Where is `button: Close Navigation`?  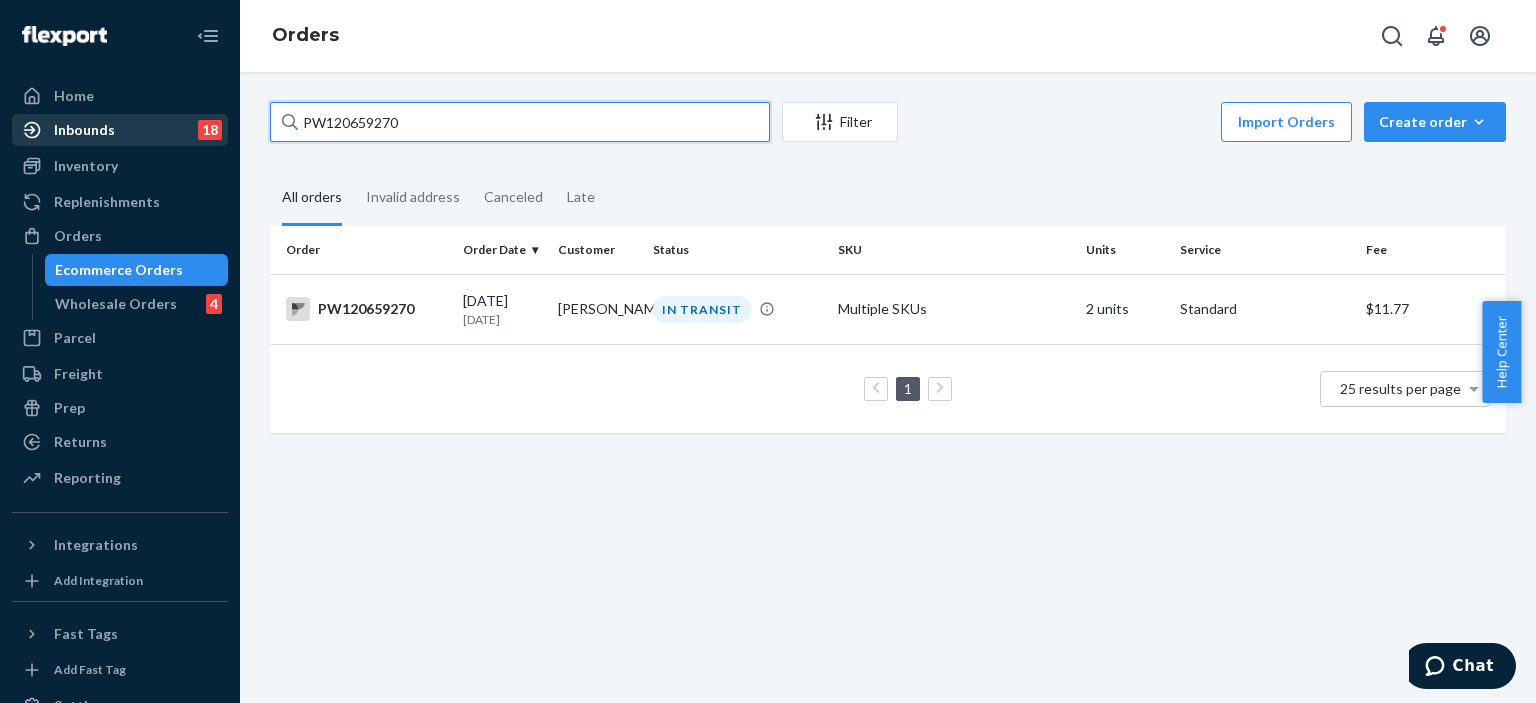 button: Close Navigation is located at coordinates (208, 36).